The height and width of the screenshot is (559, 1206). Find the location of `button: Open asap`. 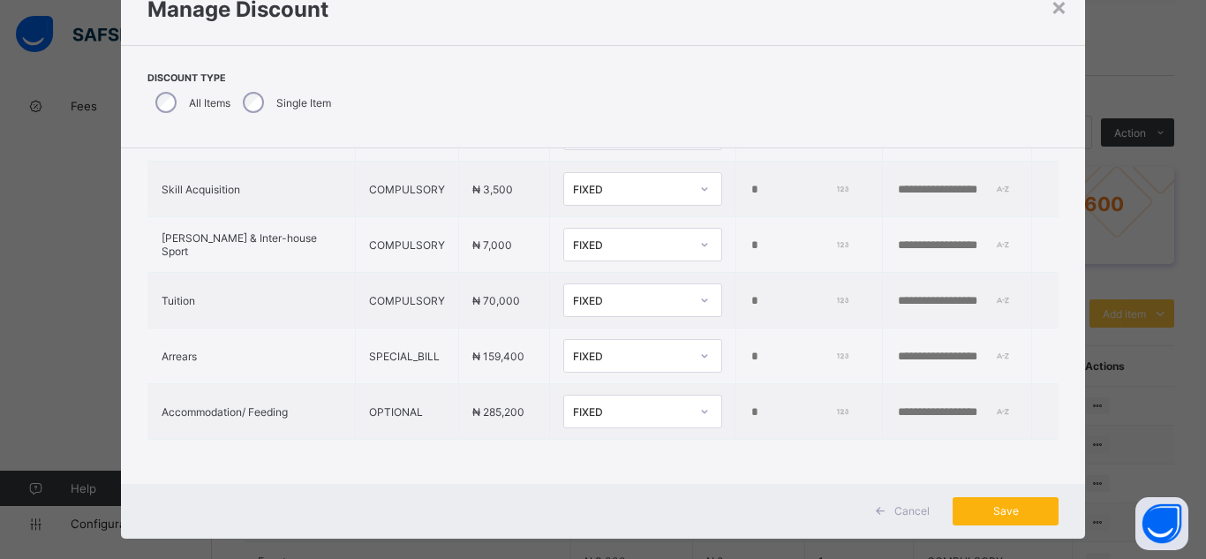

button: Open asap is located at coordinates (1162, 524).